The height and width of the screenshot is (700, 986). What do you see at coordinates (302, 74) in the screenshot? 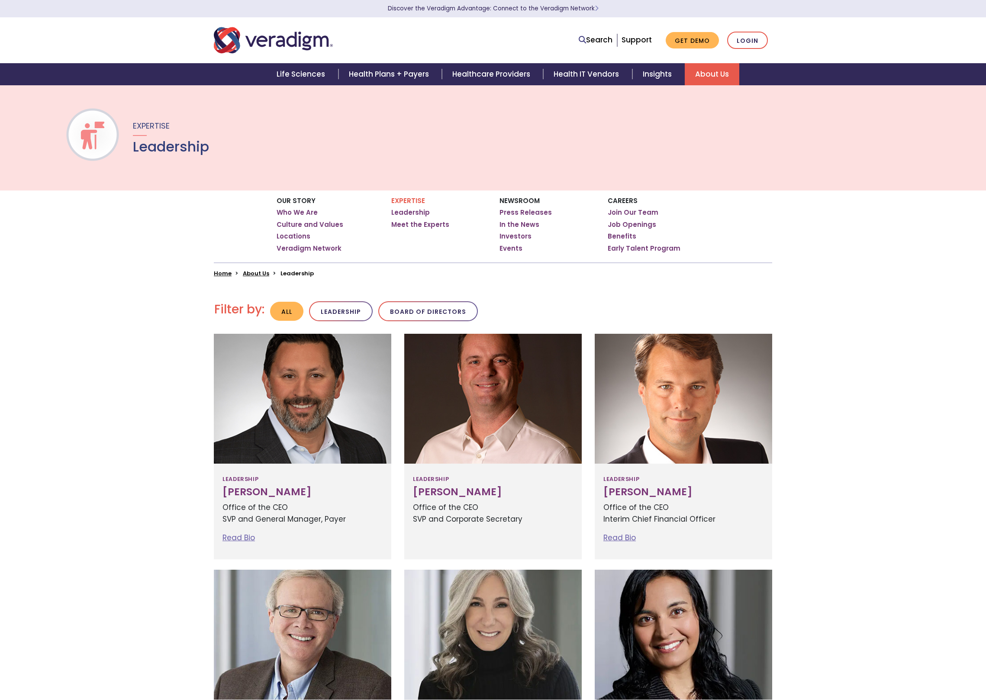
I see `a: Life Sciences` at bounding box center [302, 74].